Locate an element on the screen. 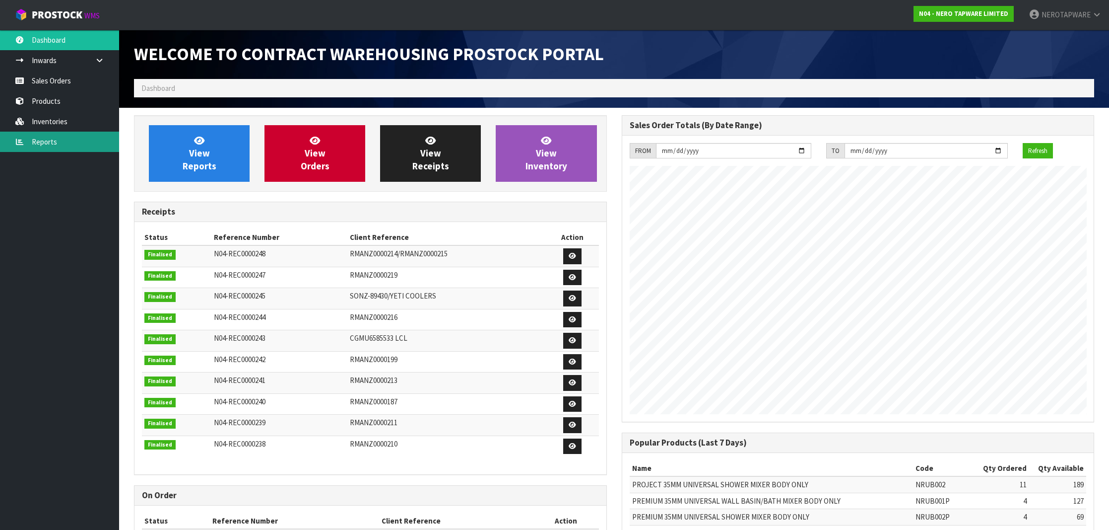 This screenshot has width=1109, height=530. td: 69 is located at coordinates (1058, 517).